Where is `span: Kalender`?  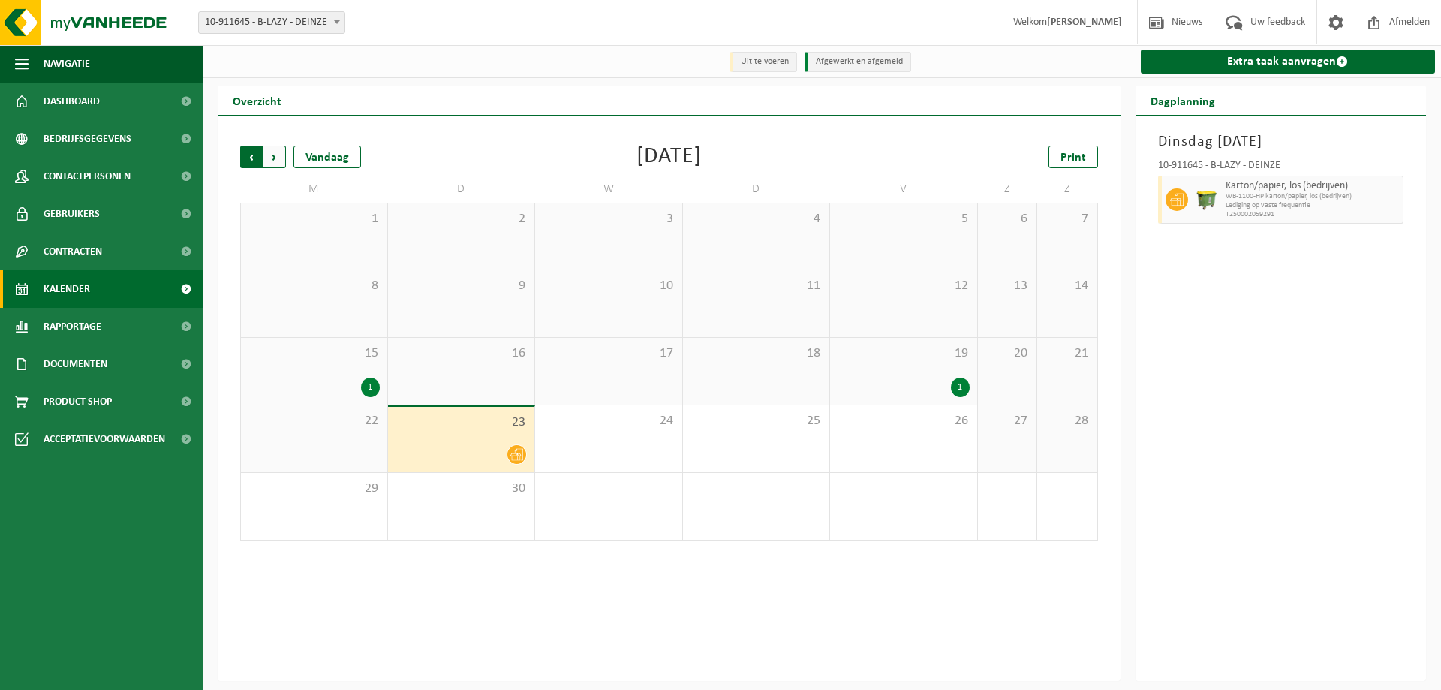 span: Kalender is located at coordinates (67, 289).